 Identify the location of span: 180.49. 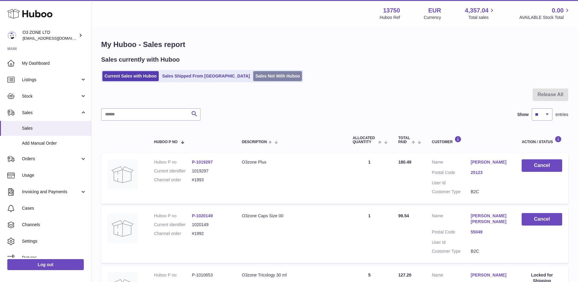
(405, 162).